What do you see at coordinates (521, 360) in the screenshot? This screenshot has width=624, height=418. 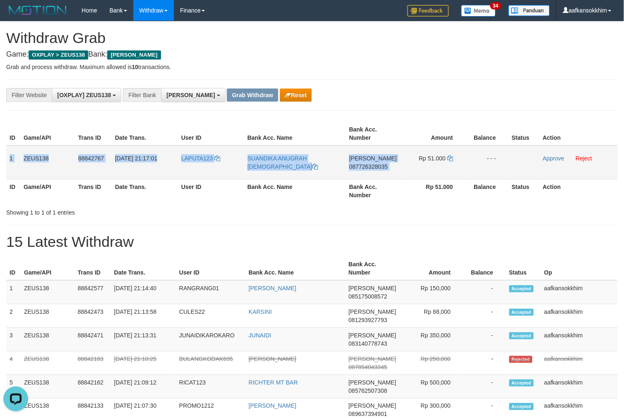 I see `span: Rejected` at bounding box center [521, 360].